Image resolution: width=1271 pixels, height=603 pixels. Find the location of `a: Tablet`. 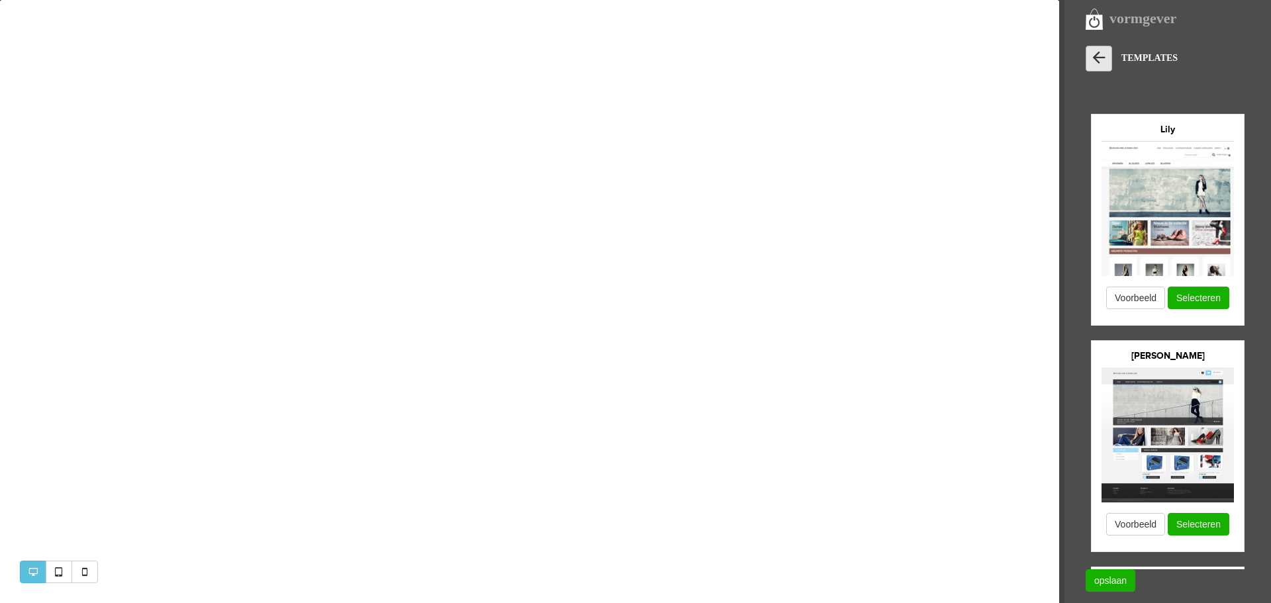

a: Tablet is located at coordinates (59, 572).